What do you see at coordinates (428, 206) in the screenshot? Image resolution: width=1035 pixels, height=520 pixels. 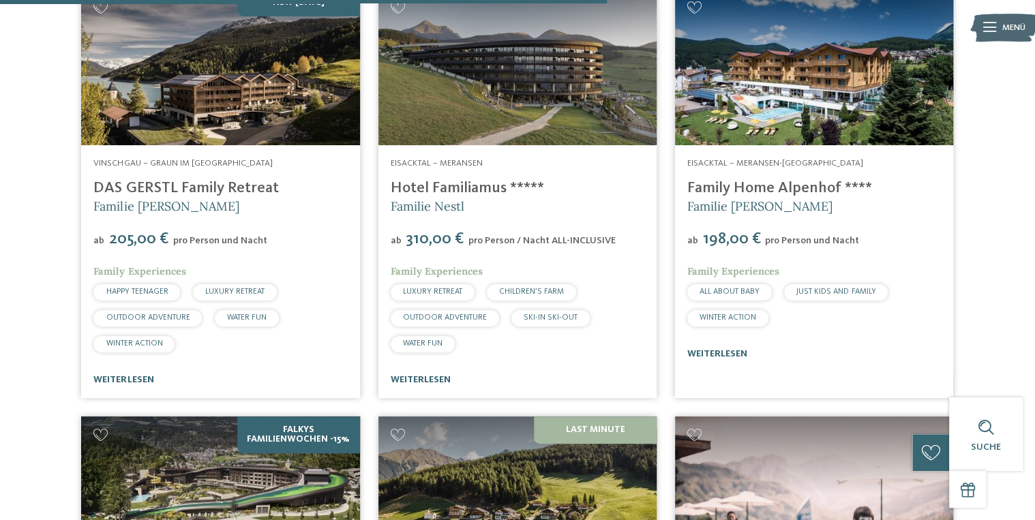 I see `span: Familie Nestl` at bounding box center [428, 206].